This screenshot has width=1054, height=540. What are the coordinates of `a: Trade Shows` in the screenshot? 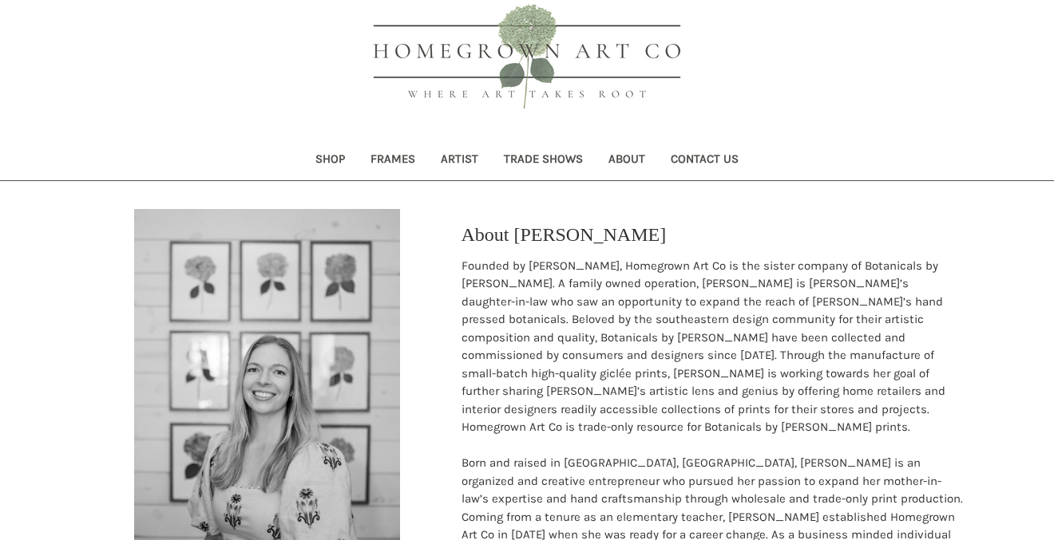 It's located at (543, 160).